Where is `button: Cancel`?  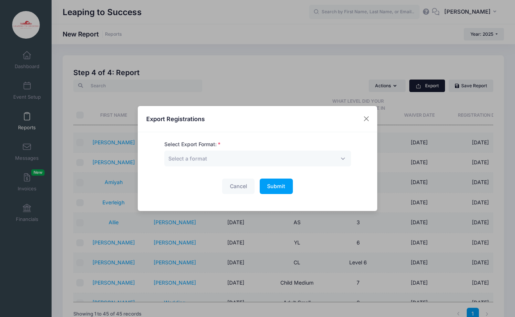
button: Cancel is located at coordinates (238, 186).